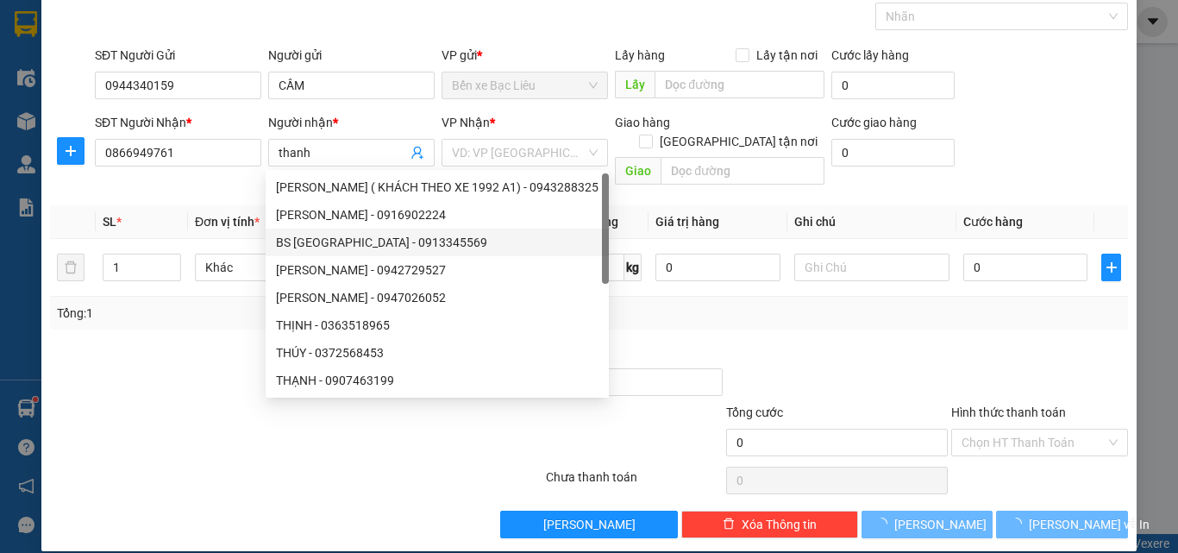  Describe the element at coordinates (633, 267) in the screenshot. I see `span: kg` at that location.